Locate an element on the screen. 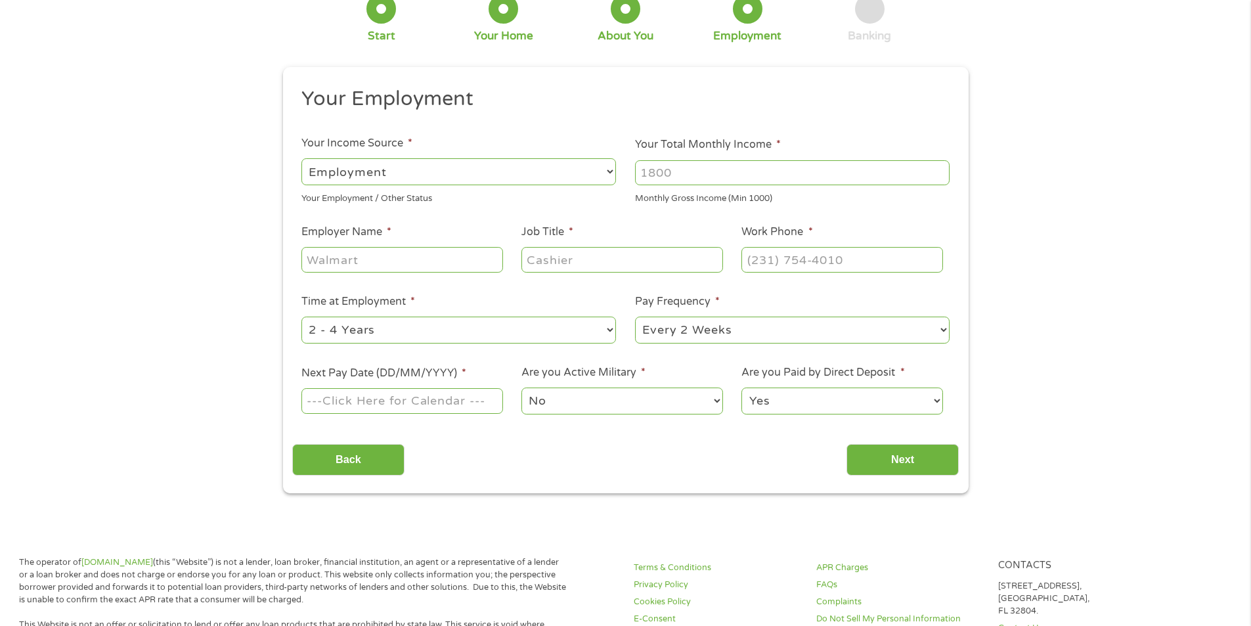 The width and height of the screenshot is (1251, 626). a: Terms & Conditions is located at coordinates (717, 567).